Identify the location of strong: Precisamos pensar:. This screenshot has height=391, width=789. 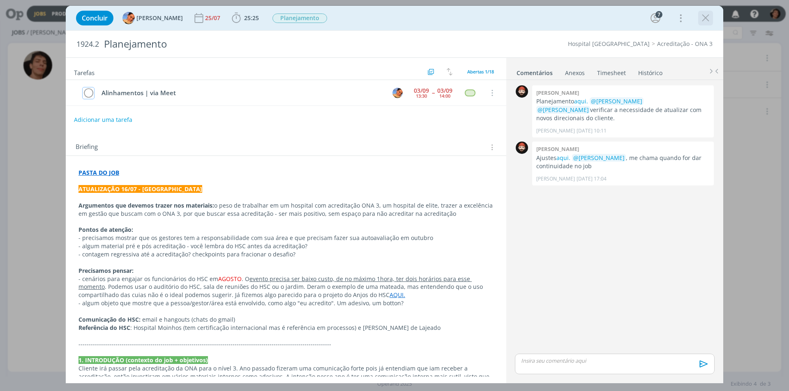
(106, 271).